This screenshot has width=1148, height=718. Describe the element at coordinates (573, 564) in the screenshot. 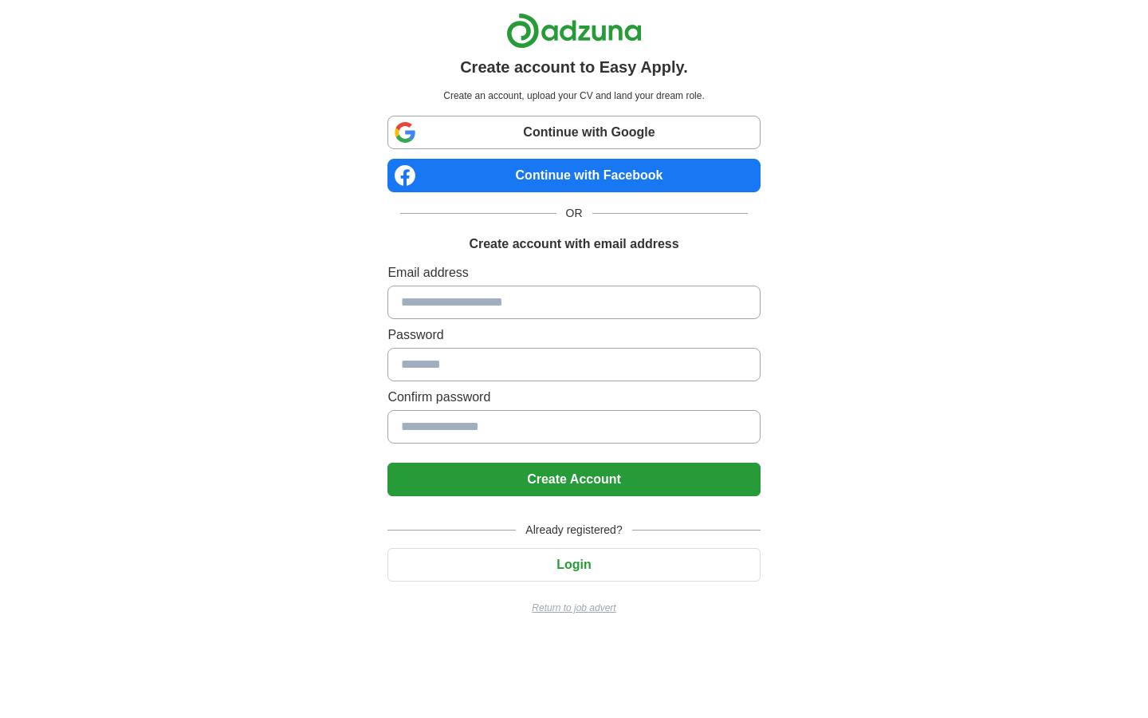

I see `a: Login` at that location.